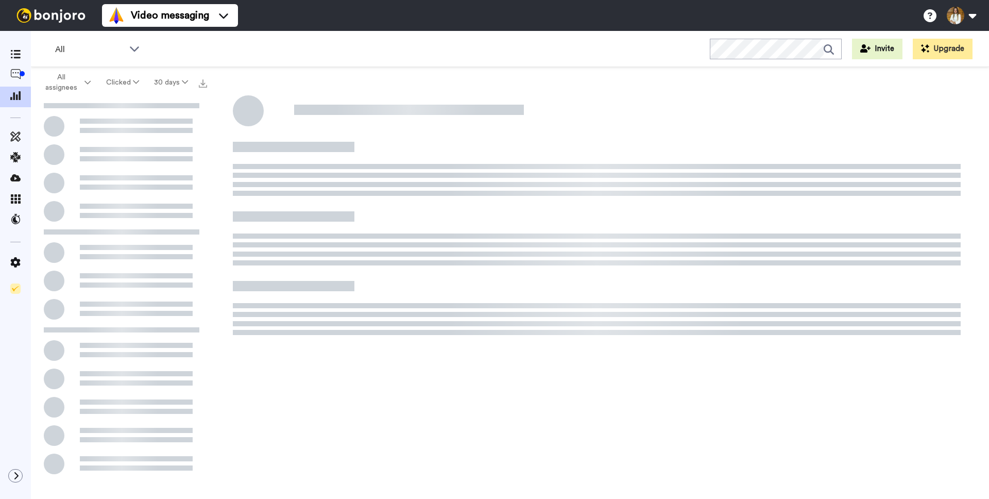  I want to click on button: Upgrade, so click(943, 49).